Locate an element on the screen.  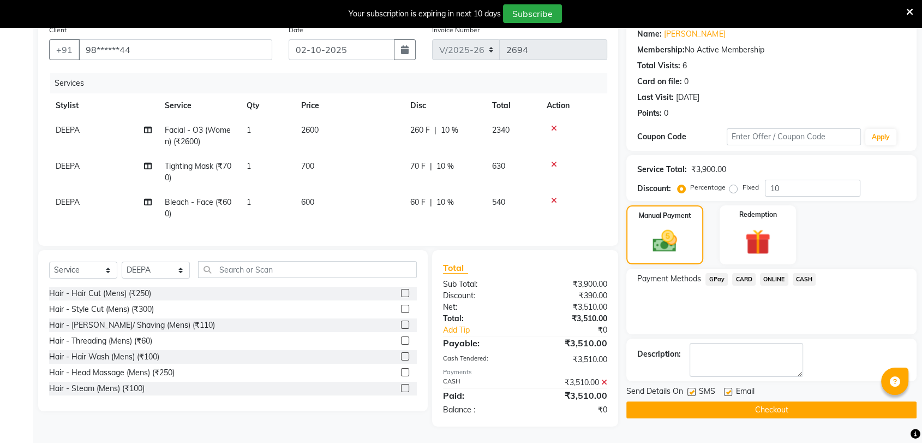
div: Last Visit: is located at coordinates (656, 97).